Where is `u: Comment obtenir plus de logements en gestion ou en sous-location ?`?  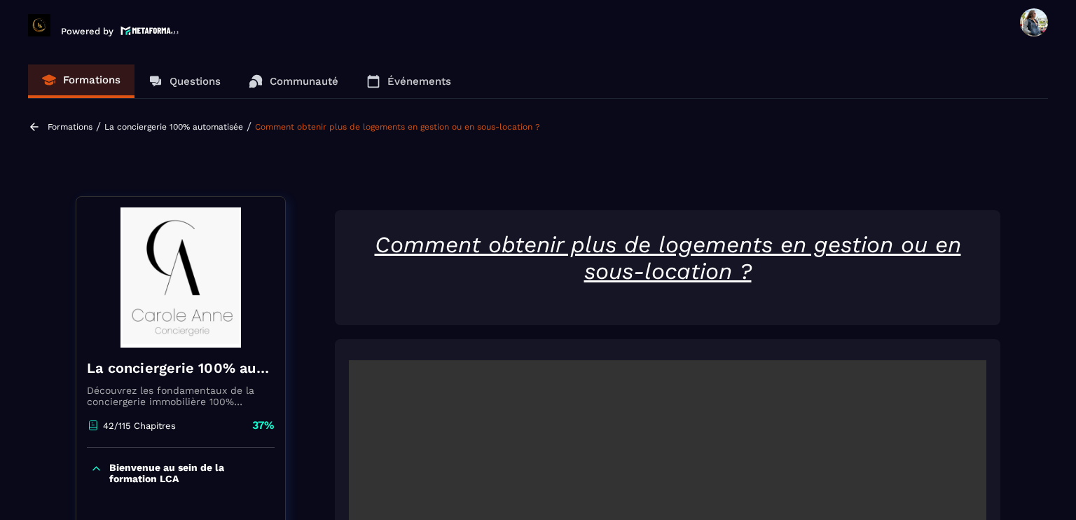
u: Comment obtenir plus de logements en gestion ou en sous-location ? is located at coordinates (667, 258).